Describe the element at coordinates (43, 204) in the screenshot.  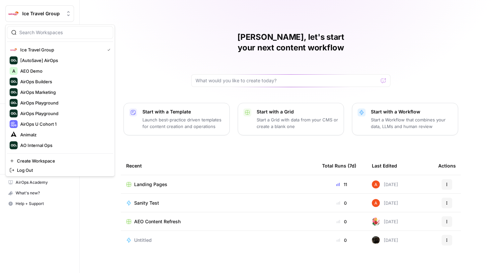
I see `span: Help + Support` at that location.